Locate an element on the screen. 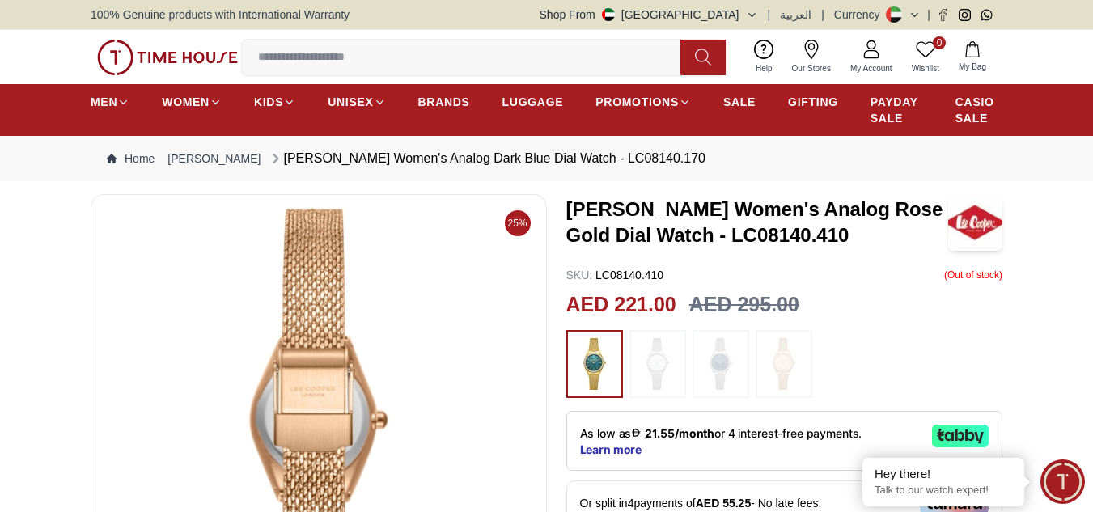 Image resolution: width=1093 pixels, height=512 pixels. span: 100% Genuine products with International Warranty is located at coordinates (220, 15).